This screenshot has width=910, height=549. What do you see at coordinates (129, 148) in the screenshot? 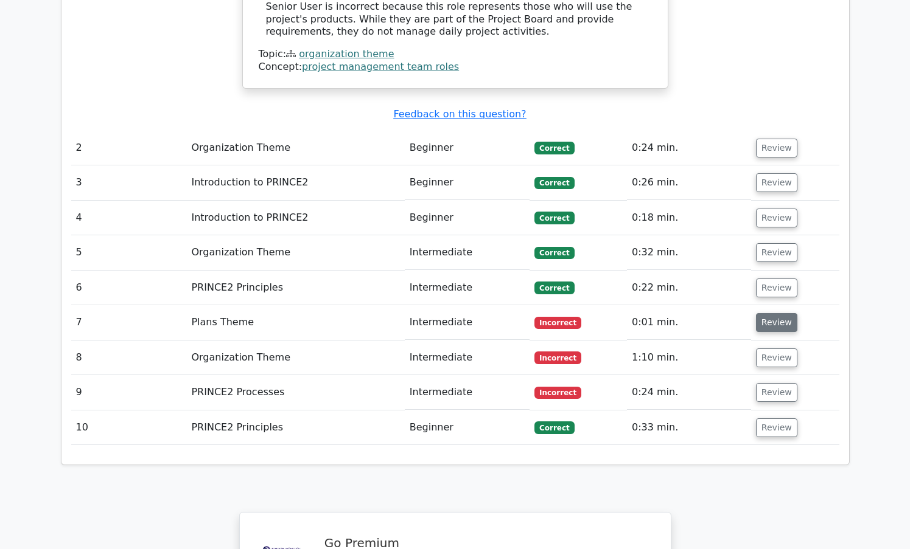
I see `td: 2` at bounding box center [129, 148].